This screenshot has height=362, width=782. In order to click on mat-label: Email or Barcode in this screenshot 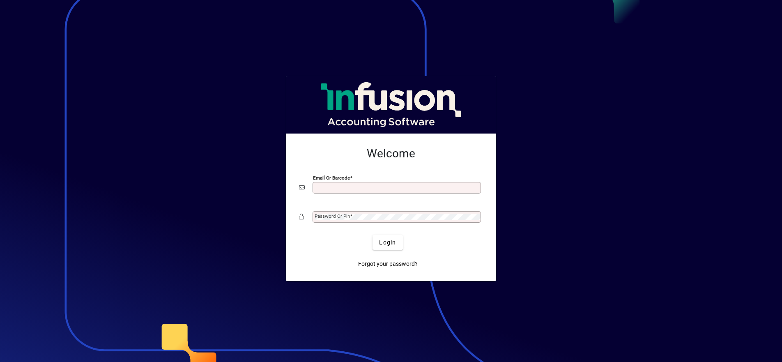, I will do `click(331, 178)`.